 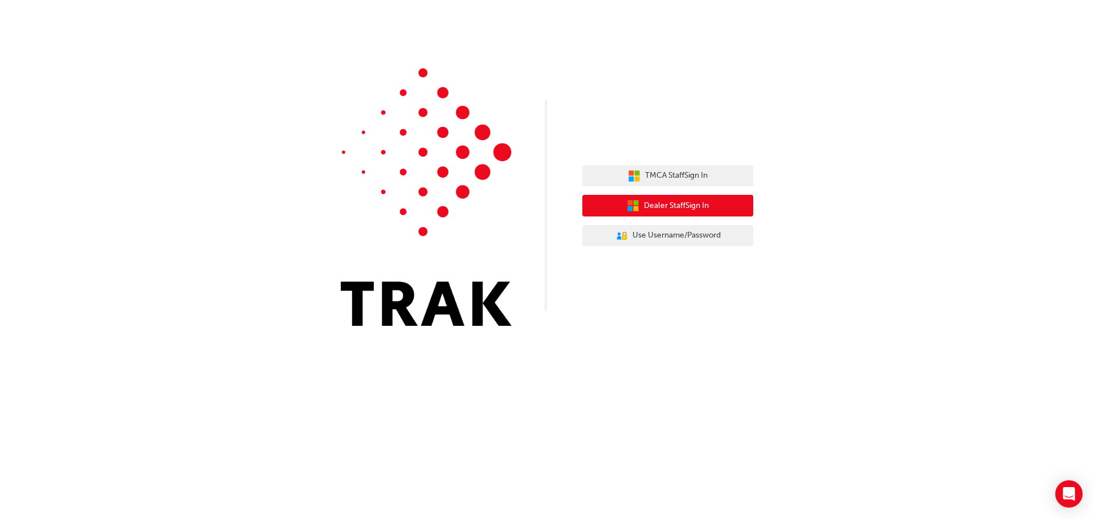 I want to click on button: TMCA StaffSign In, so click(x=668, y=176).